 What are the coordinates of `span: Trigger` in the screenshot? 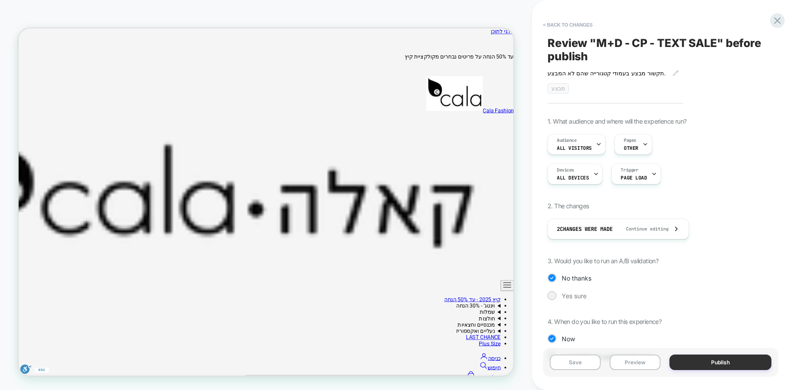 It's located at (629, 170).